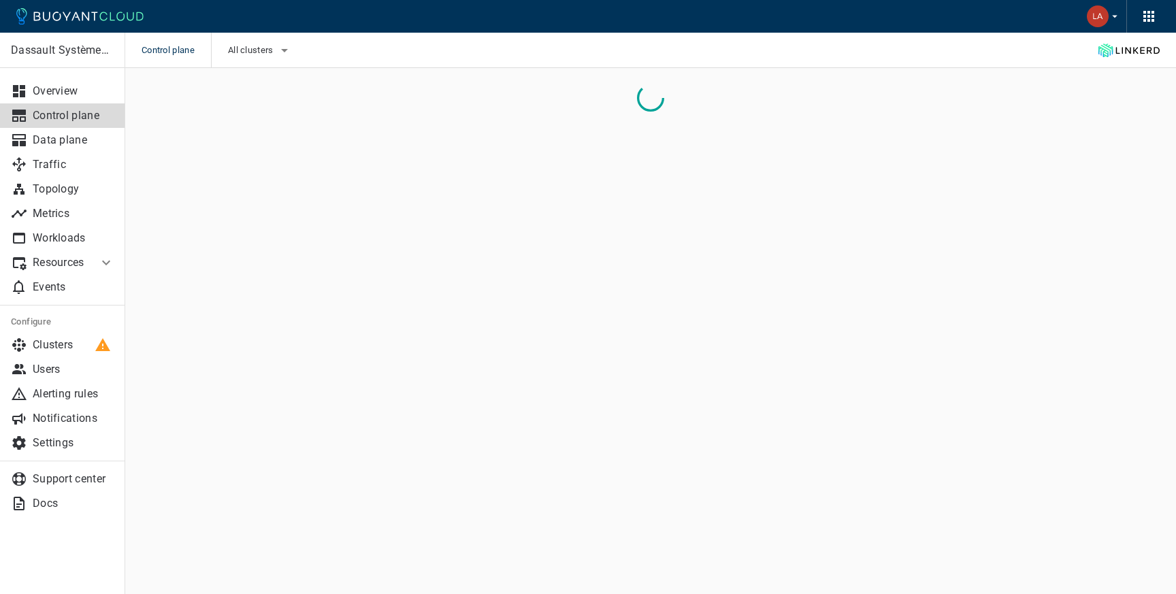 Image resolution: width=1176 pixels, height=594 pixels. I want to click on p: Users, so click(74, 370).